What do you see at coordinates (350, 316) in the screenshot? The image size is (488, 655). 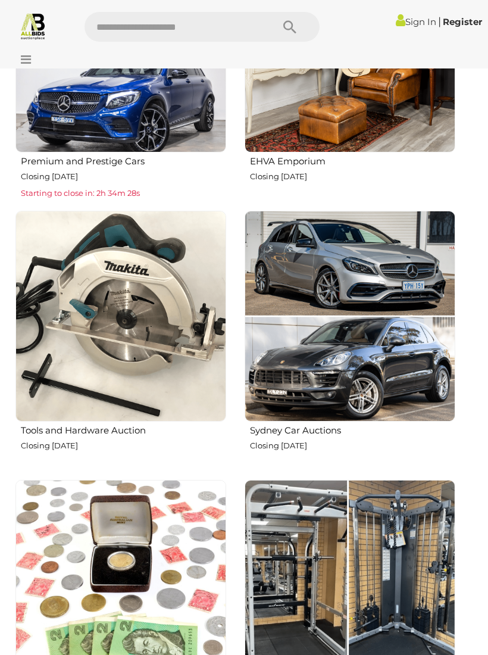 I see `img: Sydney Car Auctions` at bounding box center [350, 316].